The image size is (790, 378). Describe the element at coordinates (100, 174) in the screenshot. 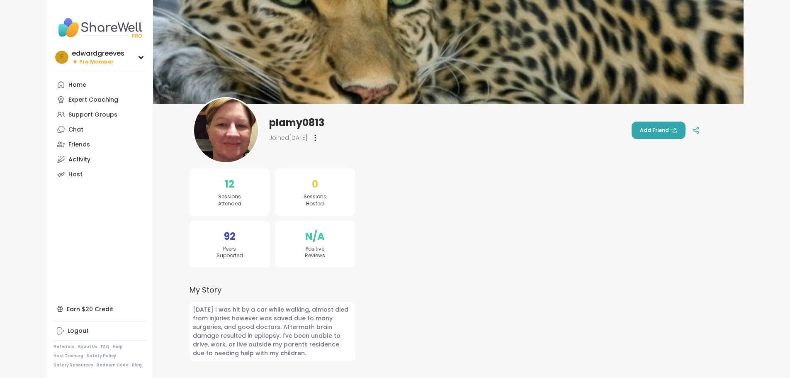

I see `a: Host` at that location.